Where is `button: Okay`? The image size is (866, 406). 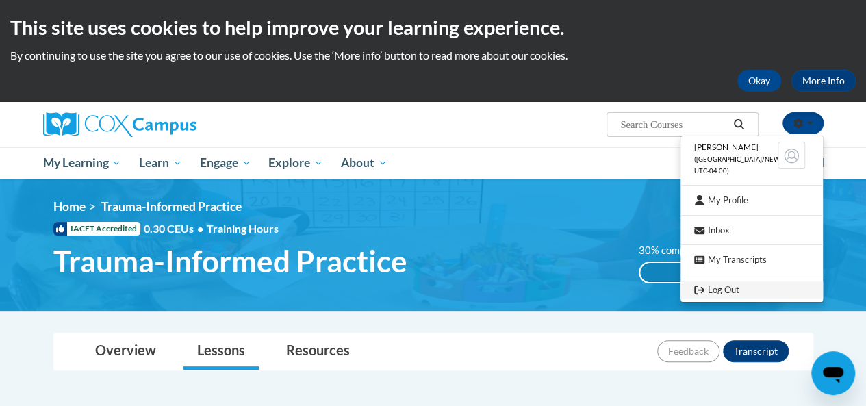
button: Okay is located at coordinates (759, 81).